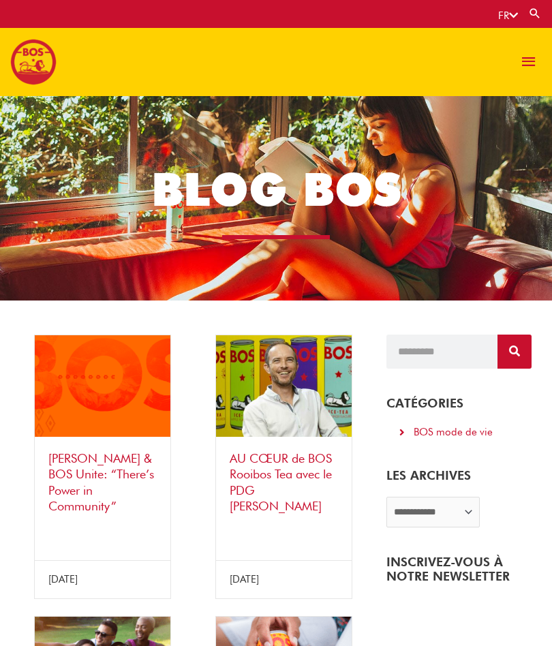 This screenshot has height=646, width=552. Describe the element at coordinates (459, 432) in the screenshot. I see `a: BOS mode de vie` at that location.